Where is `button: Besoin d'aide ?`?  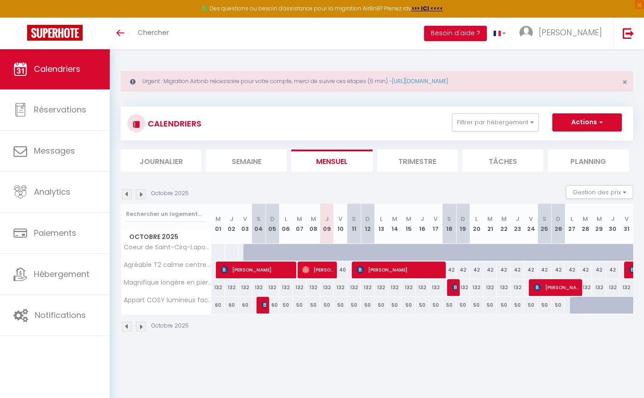 button: Besoin d'aide ? is located at coordinates (455, 33).